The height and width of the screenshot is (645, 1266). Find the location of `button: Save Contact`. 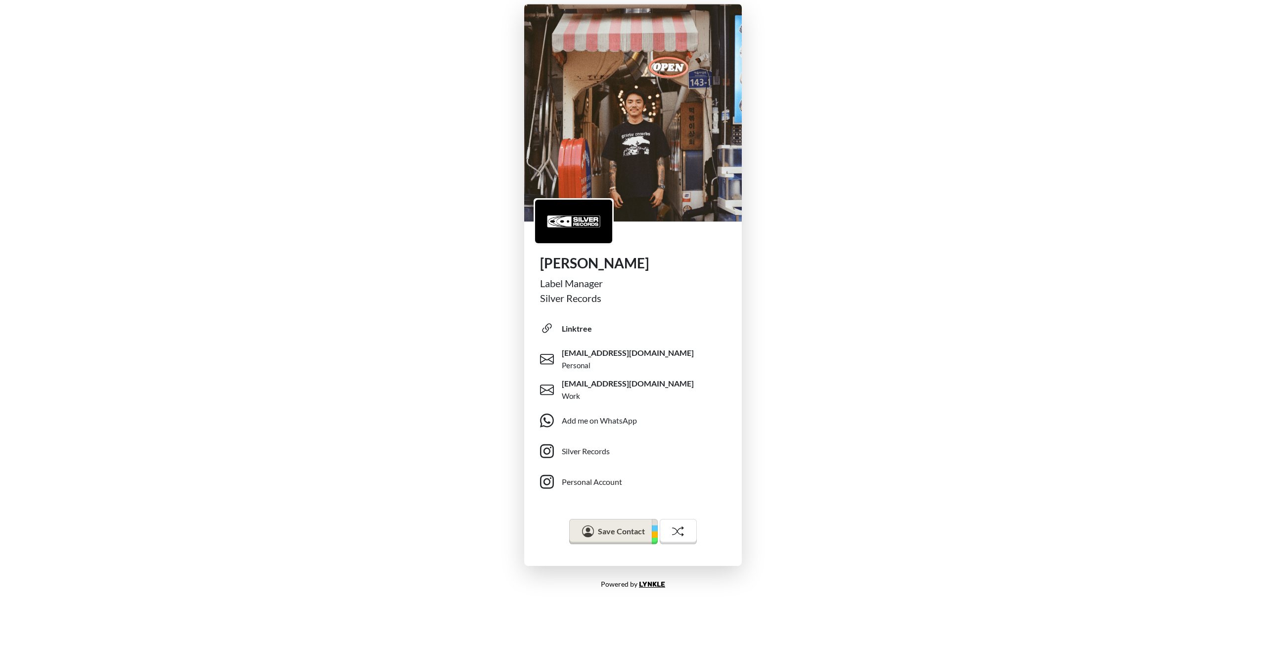

button: Save Contact is located at coordinates (613, 532).